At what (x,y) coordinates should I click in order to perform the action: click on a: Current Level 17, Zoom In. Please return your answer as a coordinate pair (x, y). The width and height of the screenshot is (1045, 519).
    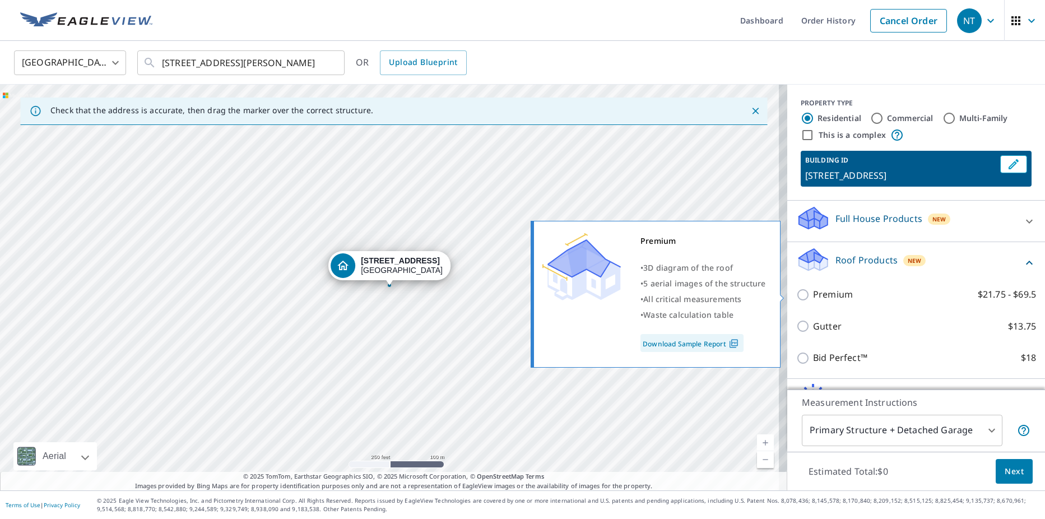
    Looking at the image, I should click on (766, 443).